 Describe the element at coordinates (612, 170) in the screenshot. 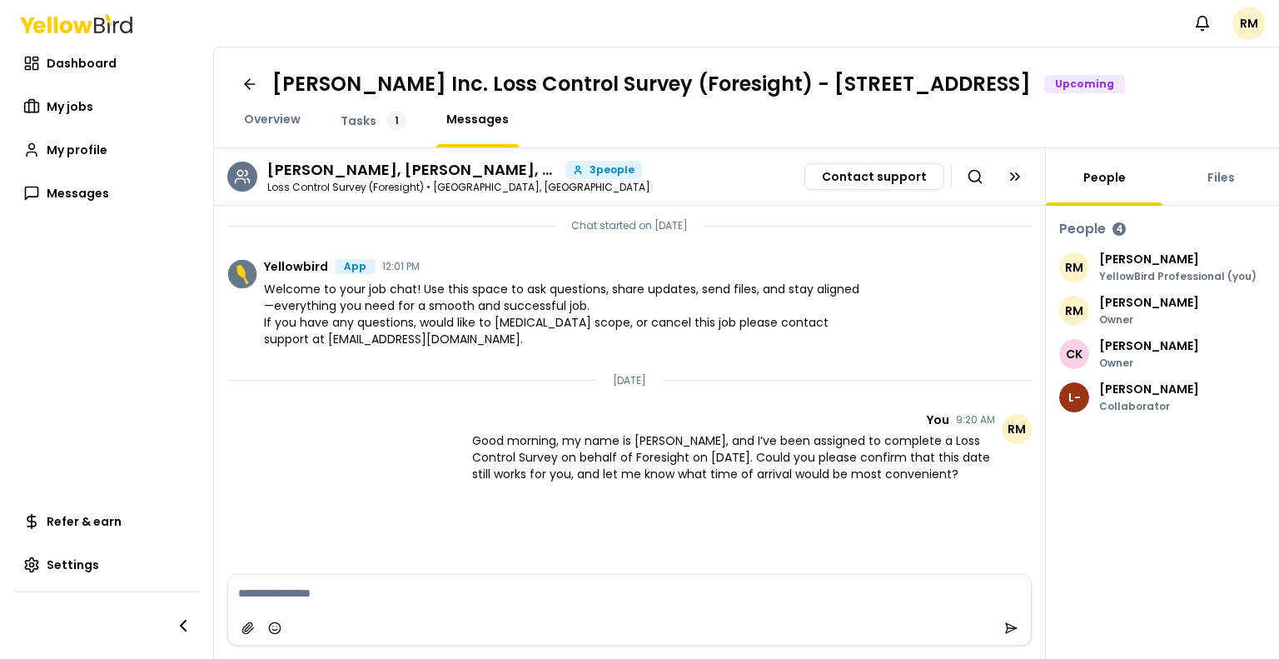

I see `span: 3 people` at that location.